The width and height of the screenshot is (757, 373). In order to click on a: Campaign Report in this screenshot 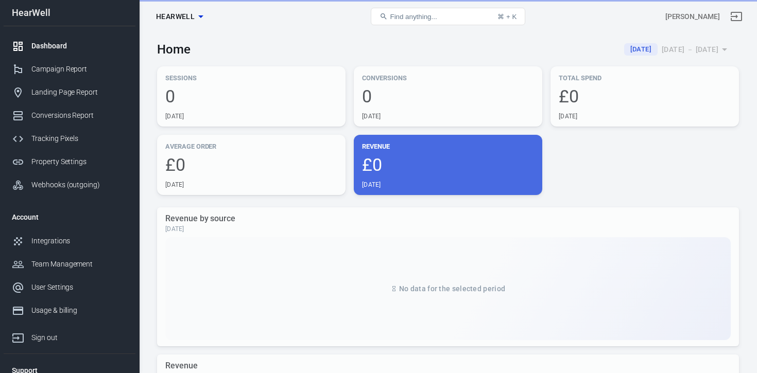, I will do `click(70, 69)`.